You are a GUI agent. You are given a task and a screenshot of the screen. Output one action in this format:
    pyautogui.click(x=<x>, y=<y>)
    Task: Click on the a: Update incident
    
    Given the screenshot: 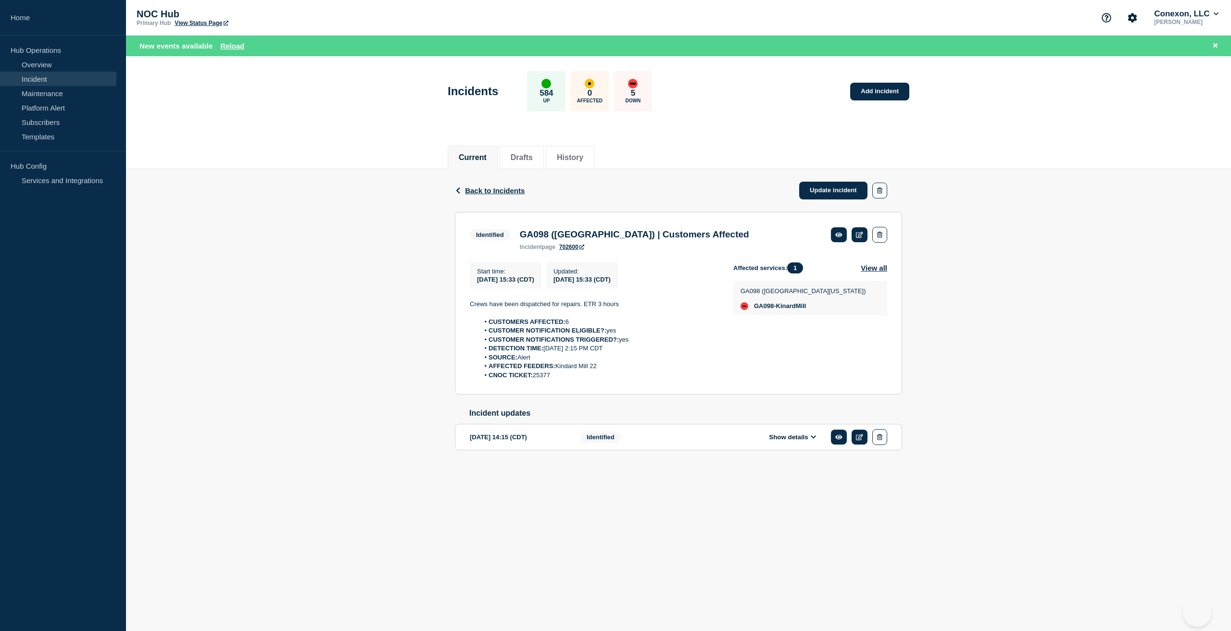 What is the action you would take?
    pyautogui.click(x=833, y=190)
    